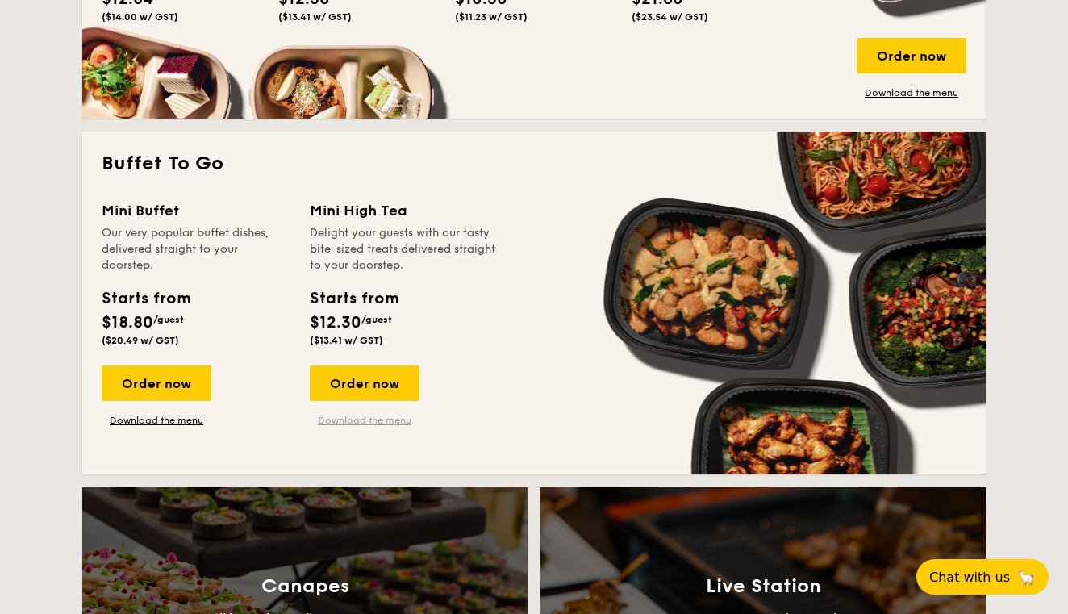  I want to click on div: Mini High Tea, so click(404, 211).